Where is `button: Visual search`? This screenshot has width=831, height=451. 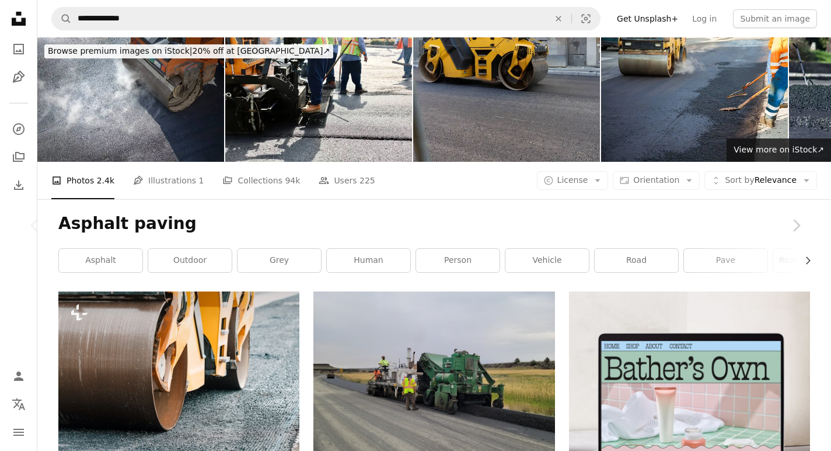 button: Visual search is located at coordinates (586, 19).